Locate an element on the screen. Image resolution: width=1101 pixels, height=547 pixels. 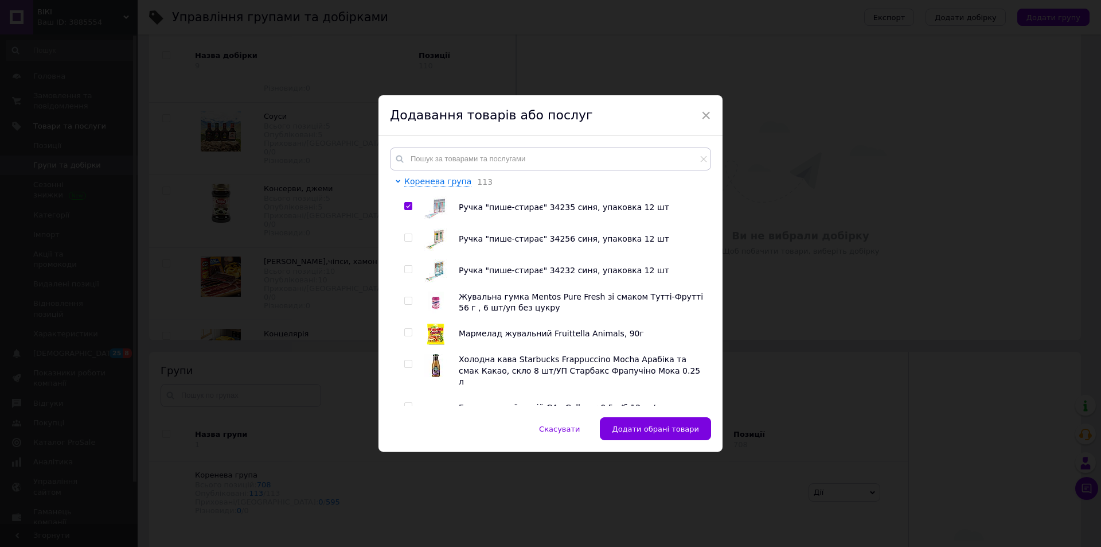
button: Скасувати is located at coordinates (559, 429).